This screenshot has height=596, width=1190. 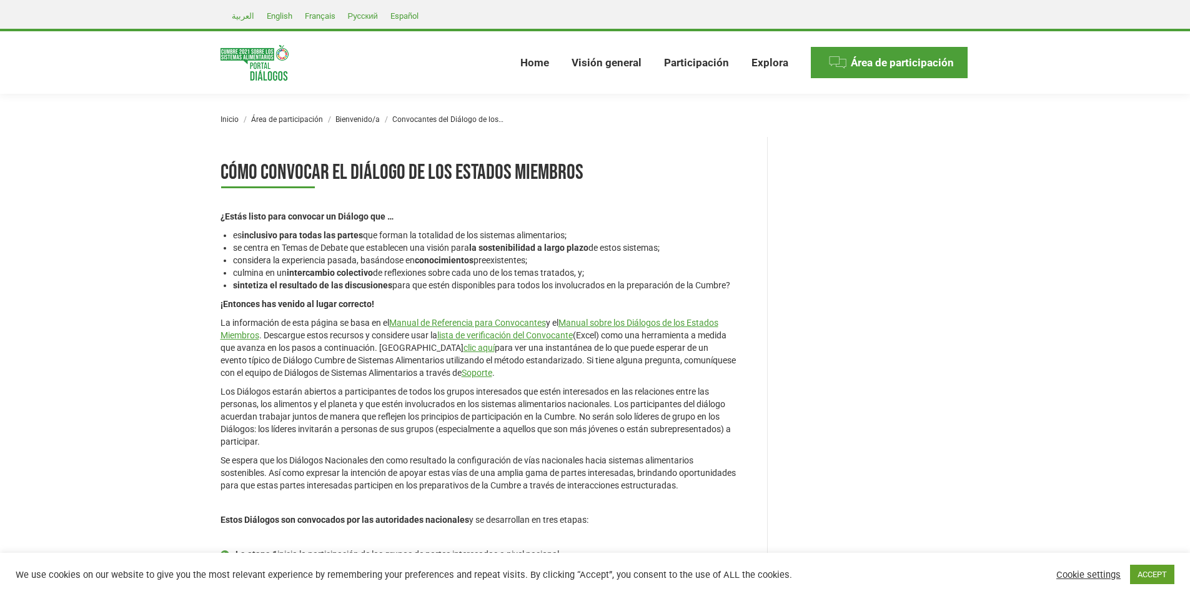 What do you see at coordinates (448, 119) in the screenshot?
I see `span: Convocantes del Diálogo de los…` at bounding box center [448, 119].